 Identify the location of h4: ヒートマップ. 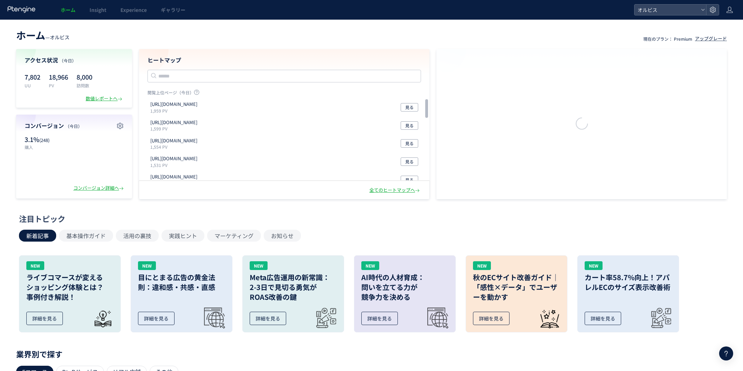
(284, 60).